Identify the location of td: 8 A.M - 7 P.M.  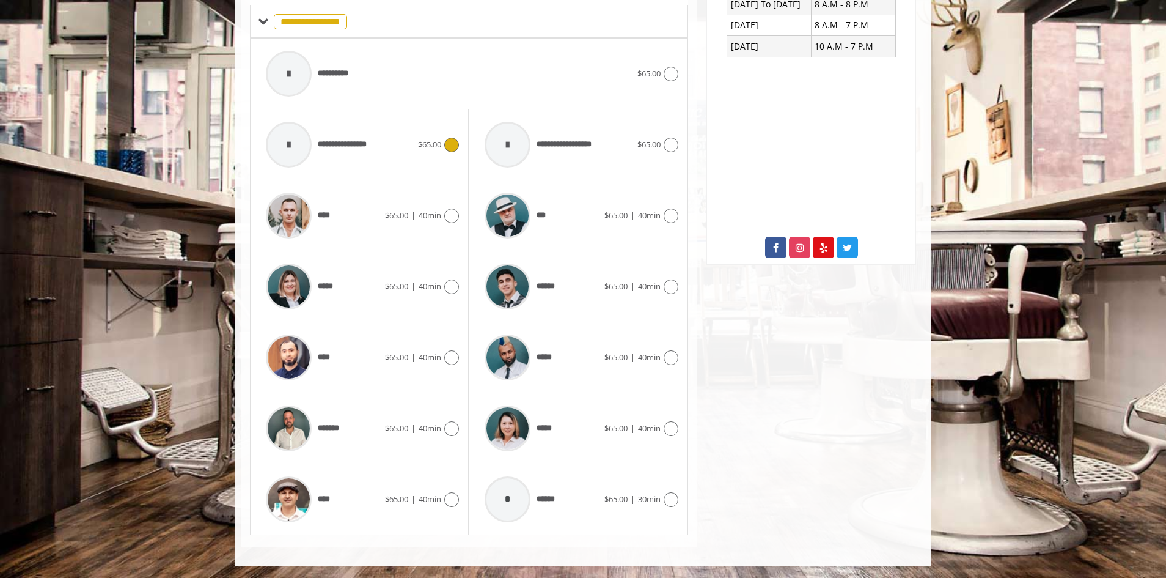
(853, 25).